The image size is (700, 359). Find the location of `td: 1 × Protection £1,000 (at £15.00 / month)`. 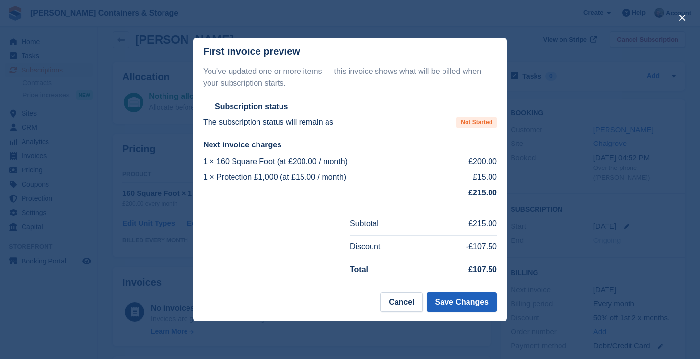

td: 1 × Protection £1,000 (at £15.00 / month) is located at coordinates (326, 177).